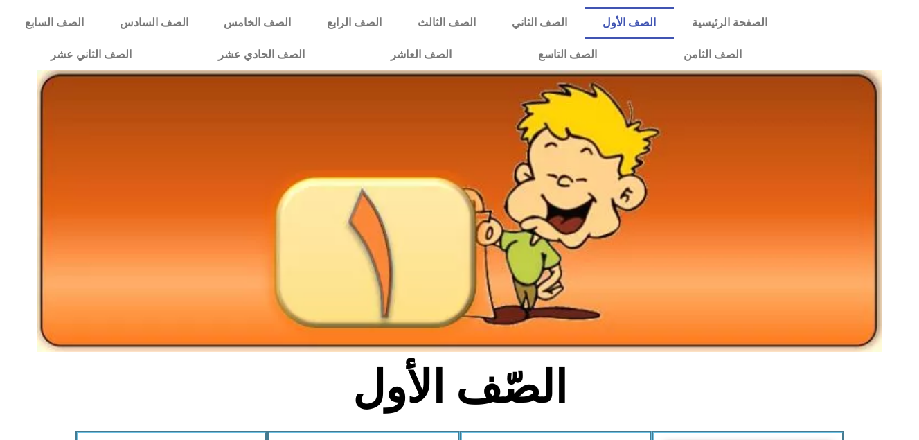  What do you see at coordinates (257, 23) in the screenshot?
I see `a: الصف الخامس` at bounding box center [257, 23].